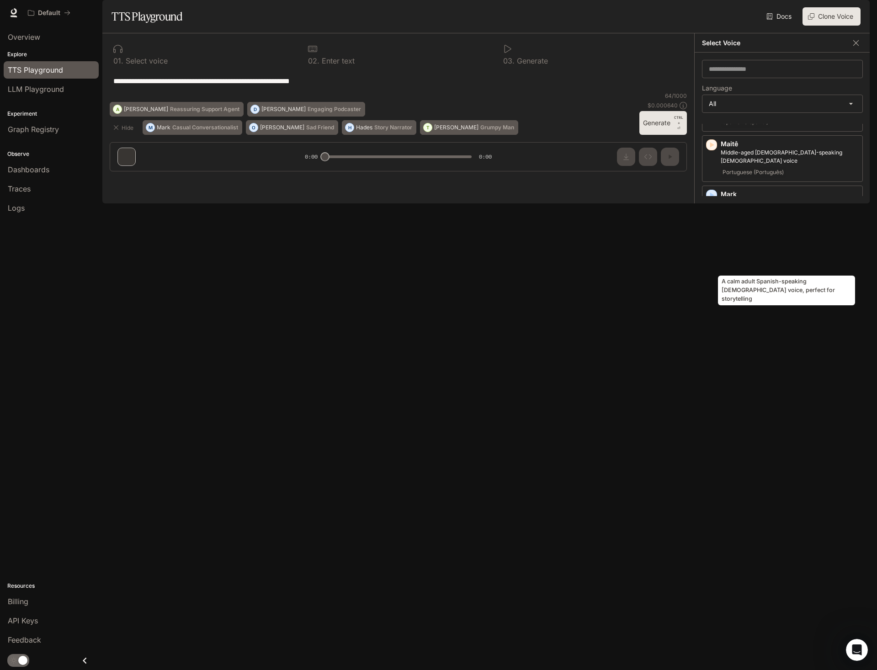 This screenshot has width=877, height=670. I want to click on div: O, so click(254, 128).